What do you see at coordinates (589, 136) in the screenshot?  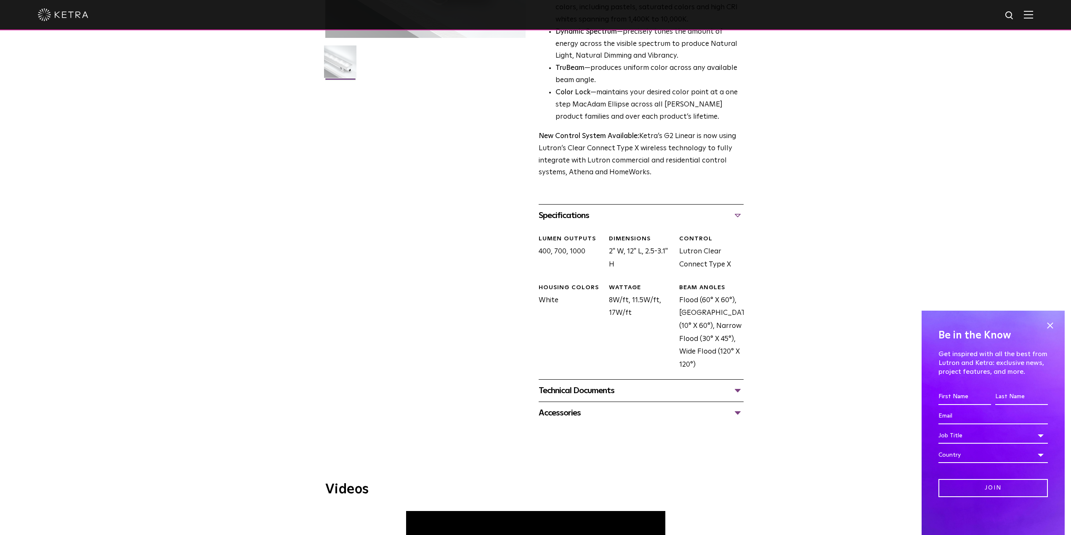 I see `strong: New Control System Available:` at bounding box center [589, 136].